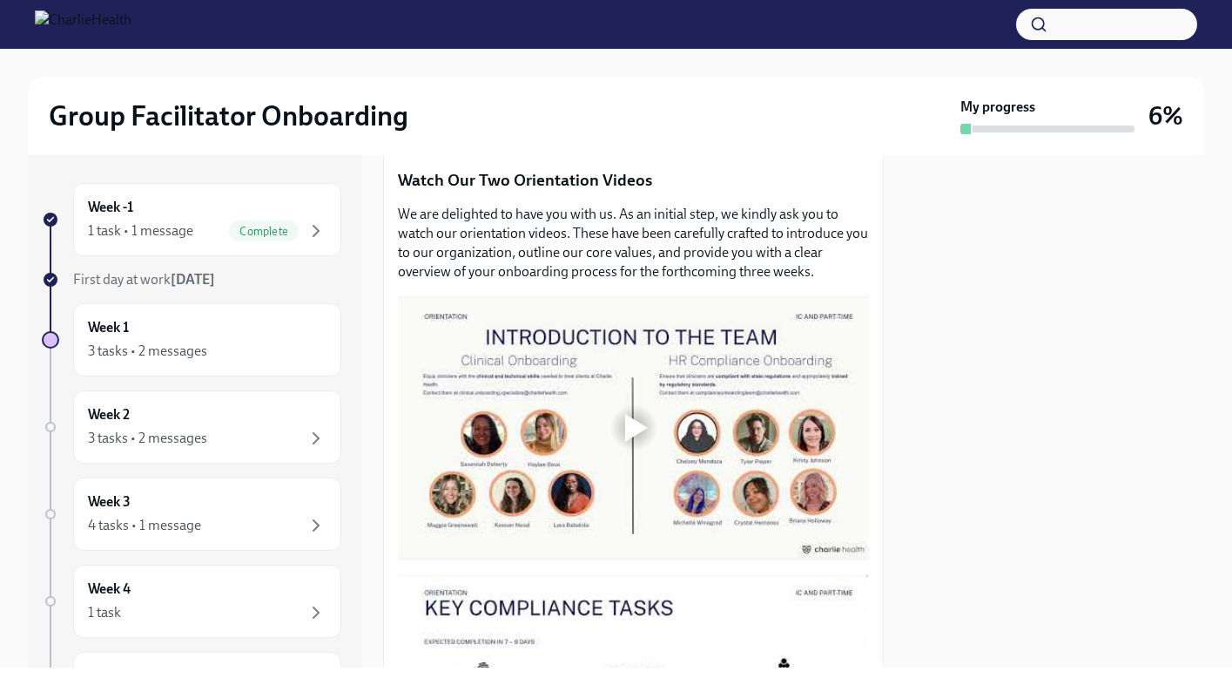 This screenshot has width=1232, height=685. What do you see at coordinates (192, 219) in the screenshot?
I see `a: Week -11 task • 1 messageComplete` at bounding box center [192, 219].